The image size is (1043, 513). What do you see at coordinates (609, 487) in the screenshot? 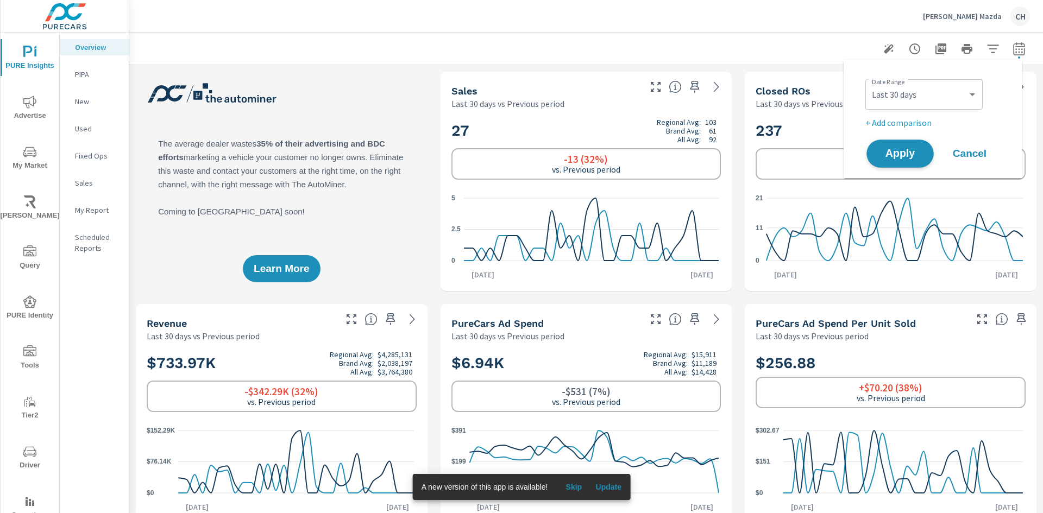
I see `button: Update` at bounding box center [609, 487].